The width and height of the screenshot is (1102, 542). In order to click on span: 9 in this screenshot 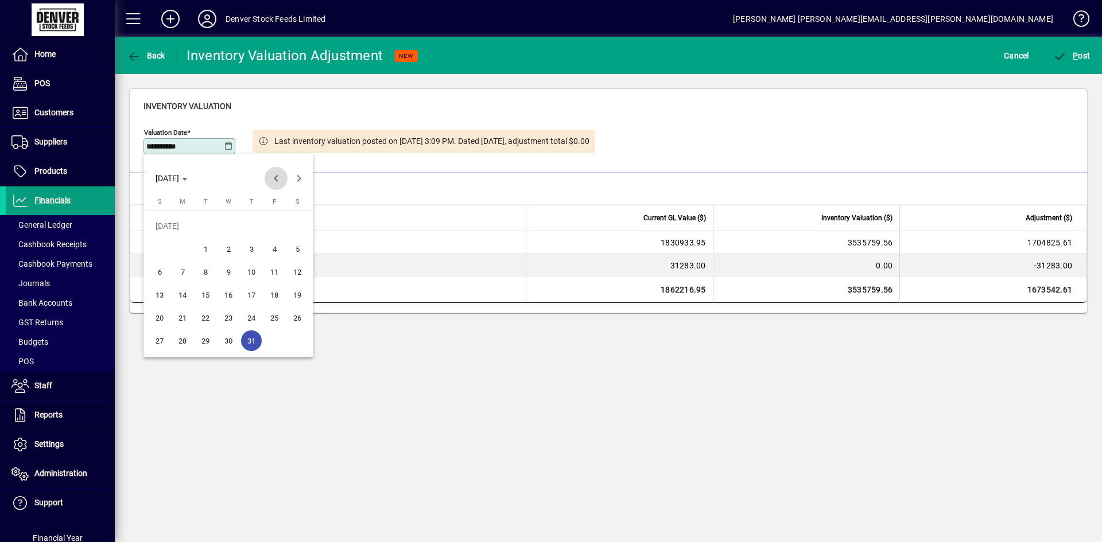, I will do `click(228, 272)`.